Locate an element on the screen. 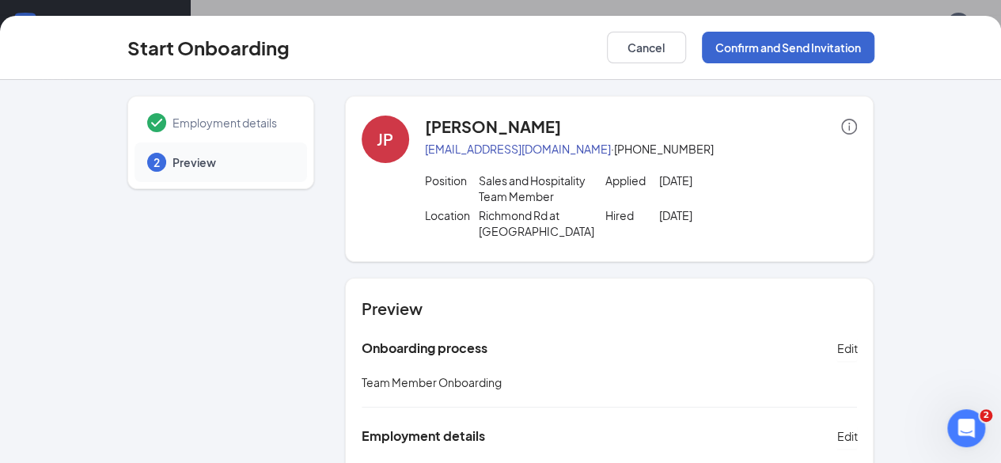 The width and height of the screenshot is (1001, 463). div: JP is located at coordinates (385, 139).